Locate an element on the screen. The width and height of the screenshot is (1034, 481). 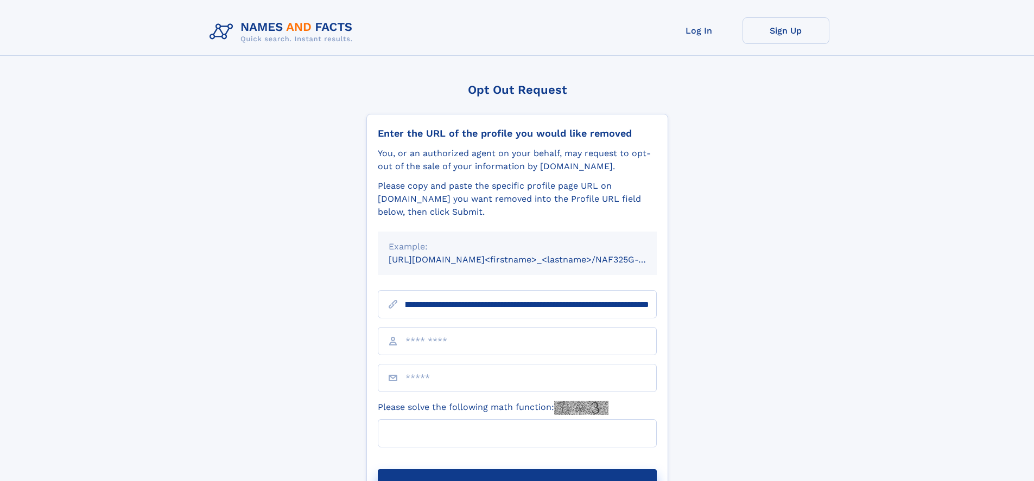
div: Example: is located at coordinates (517, 247).